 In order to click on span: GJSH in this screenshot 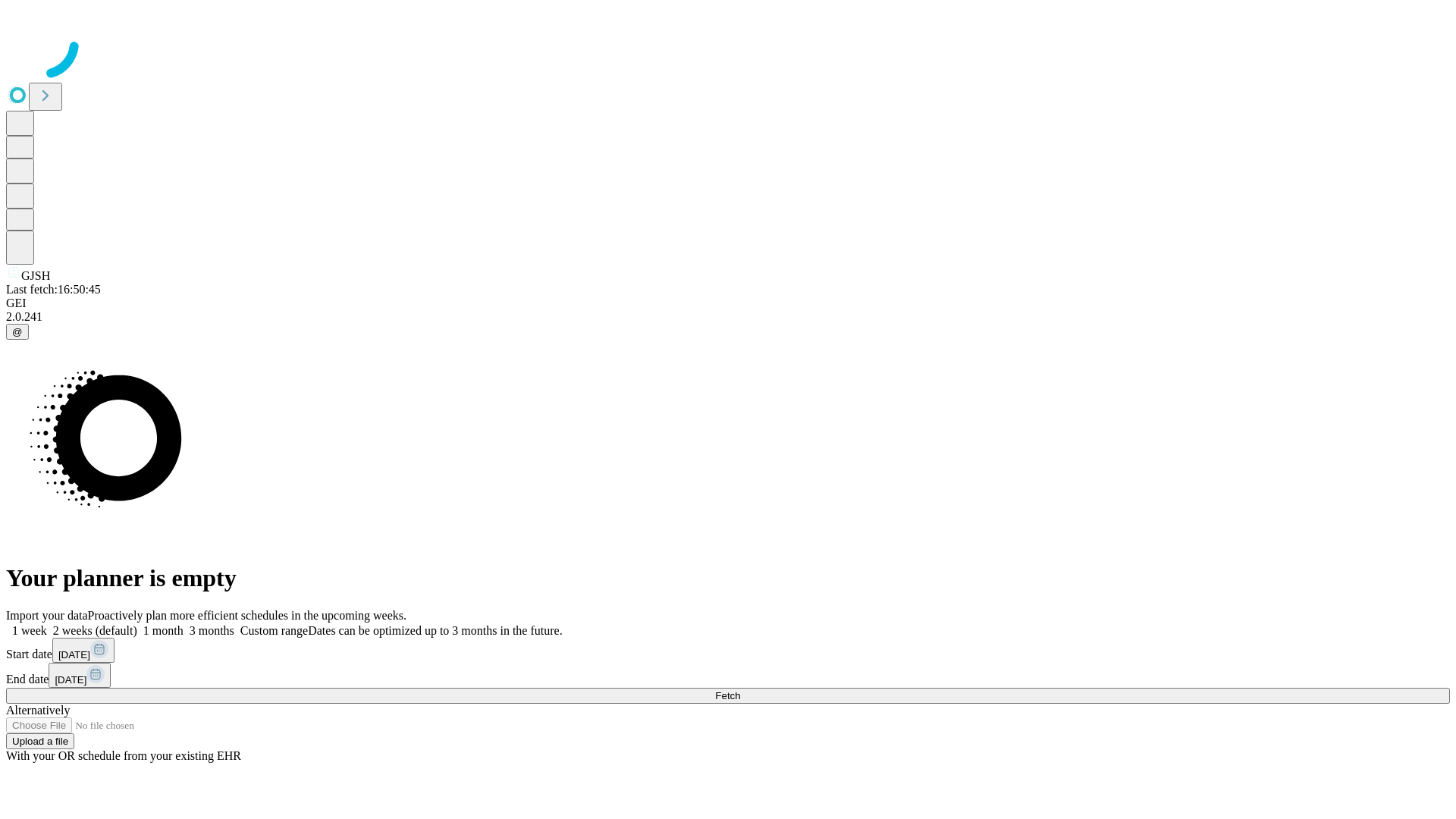, I will do `click(35, 275)`.